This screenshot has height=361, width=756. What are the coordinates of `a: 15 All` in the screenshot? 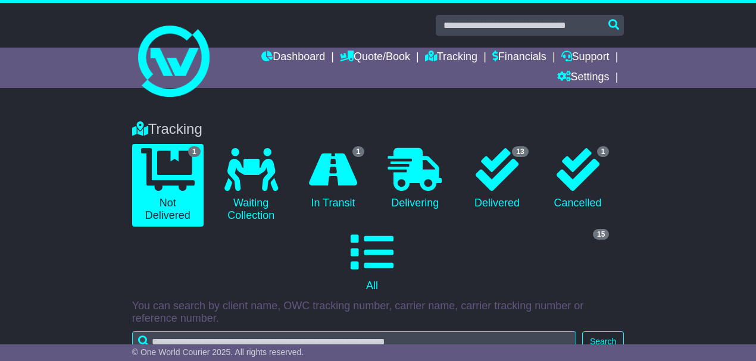 It's located at (372, 262).